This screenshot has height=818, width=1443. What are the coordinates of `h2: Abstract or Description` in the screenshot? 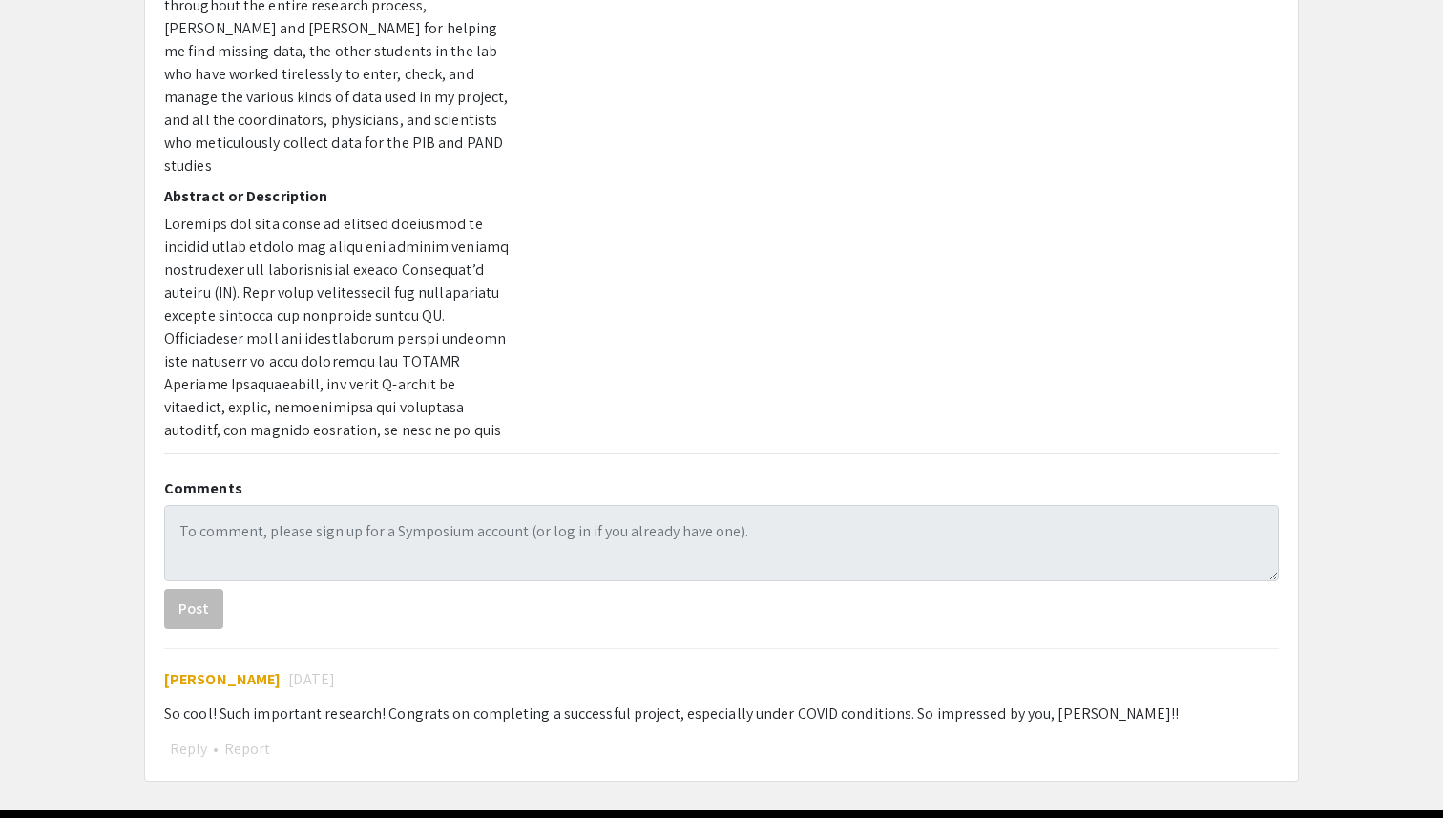 It's located at (340, 196).